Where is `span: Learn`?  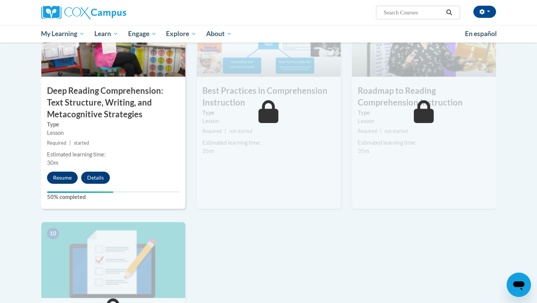
span: Learn is located at coordinates (106, 34).